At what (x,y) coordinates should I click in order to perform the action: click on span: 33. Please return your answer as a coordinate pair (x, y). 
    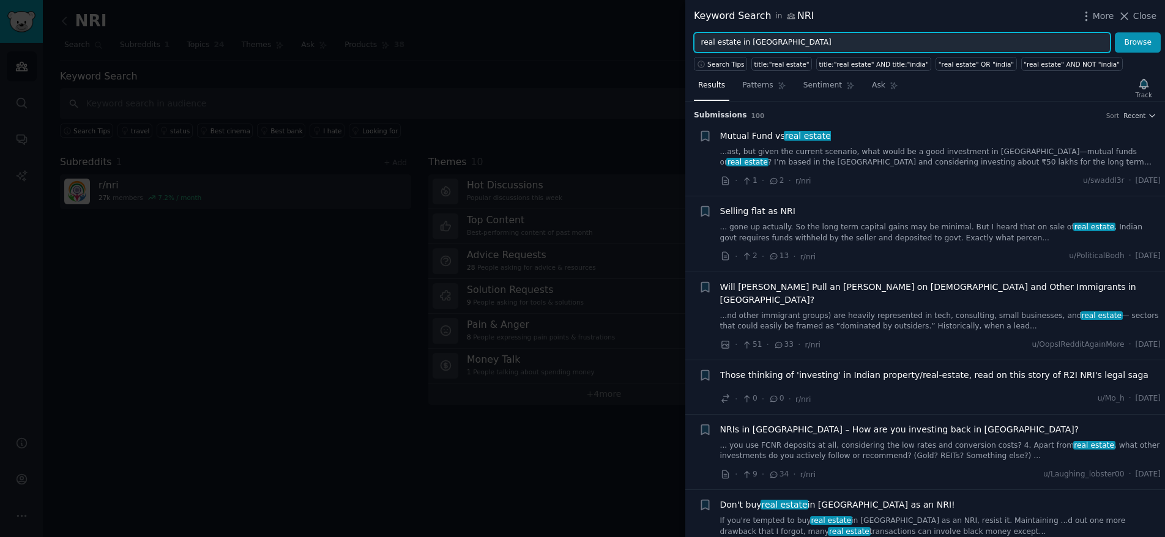
    Looking at the image, I should click on (783, 345).